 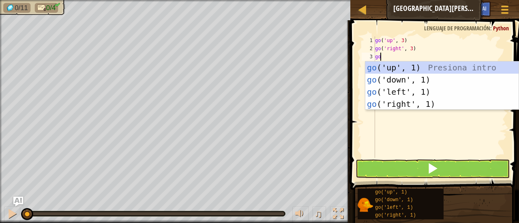 What do you see at coordinates (505, 11) in the screenshot?
I see `button: Mostrar menú del juego` at bounding box center [505, 11].